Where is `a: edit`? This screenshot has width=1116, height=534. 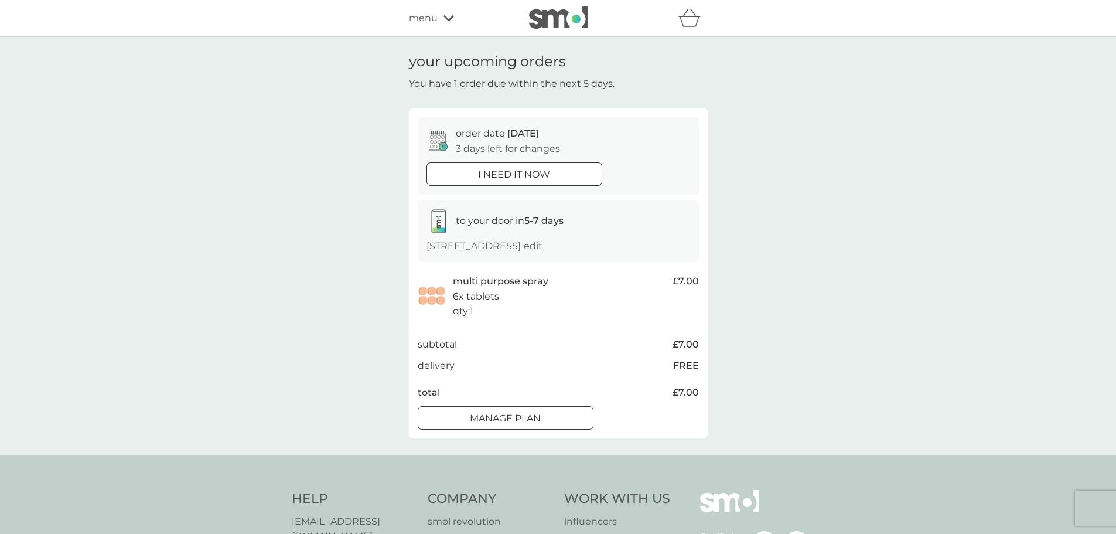
a: edit is located at coordinates (533, 245).